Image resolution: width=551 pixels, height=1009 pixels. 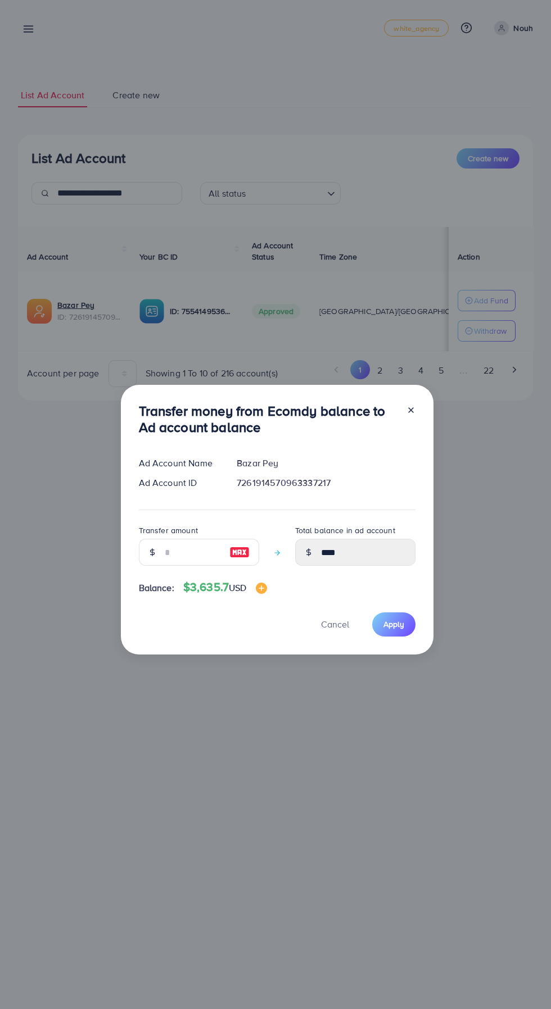 What do you see at coordinates (168, 530) in the screenshot?
I see `label: Transfer amount` at bounding box center [168, 530].